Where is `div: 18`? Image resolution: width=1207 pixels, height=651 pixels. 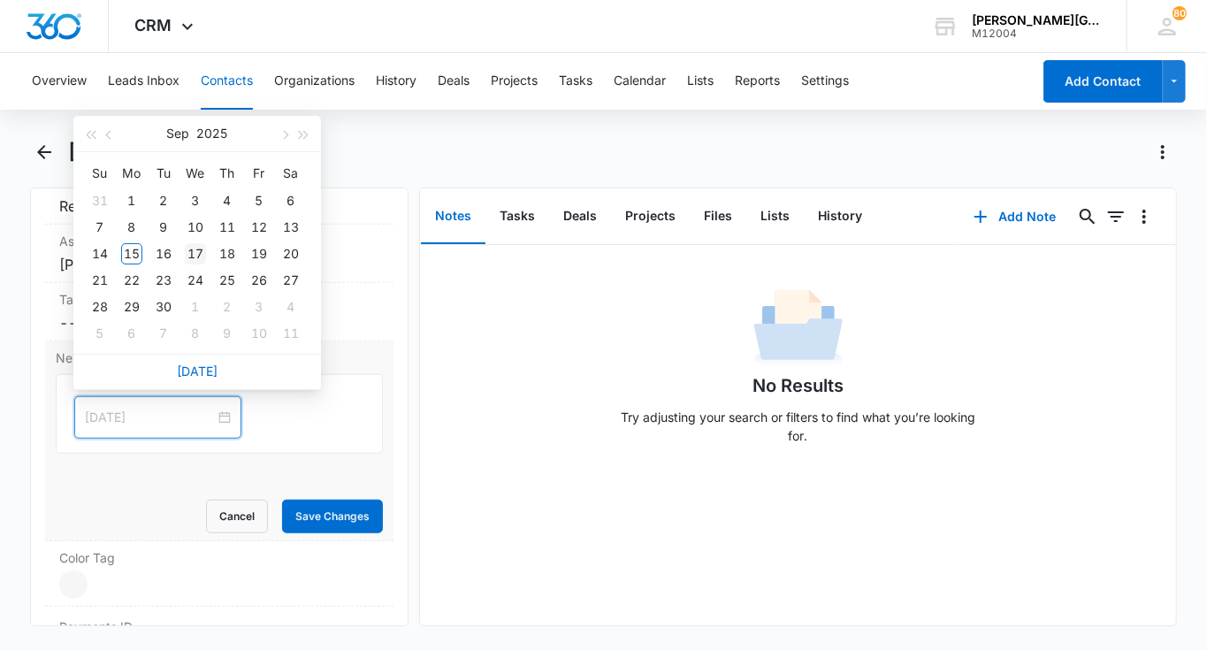
div: 18 is located at coordinates (227, 254).